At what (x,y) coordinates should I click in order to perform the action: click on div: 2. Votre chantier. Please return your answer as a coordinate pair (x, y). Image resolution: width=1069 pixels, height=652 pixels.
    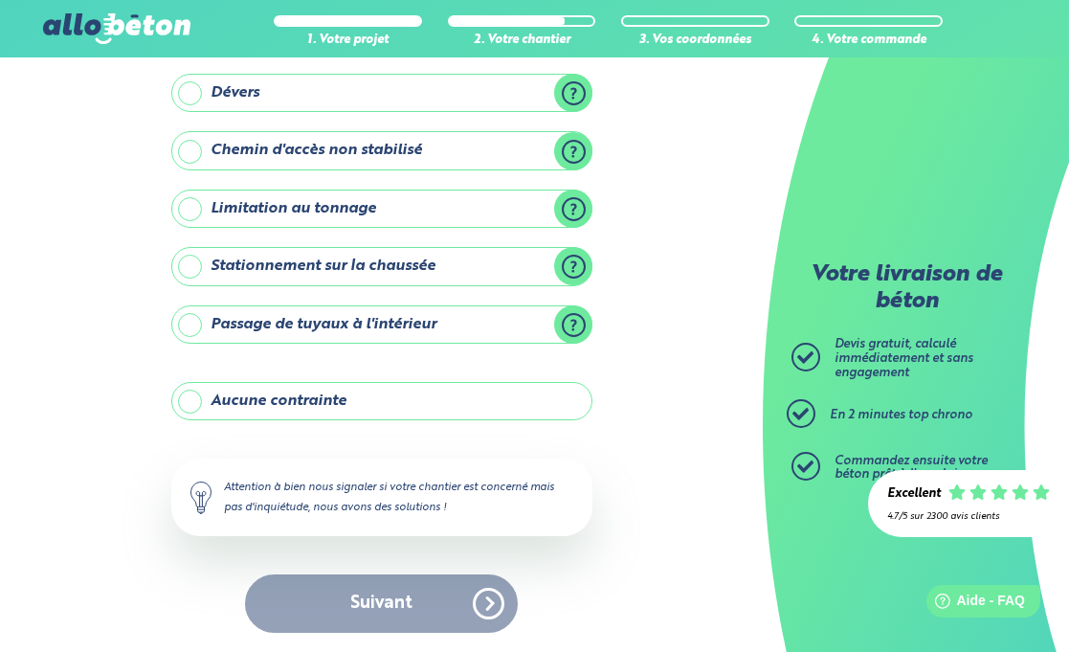
    Looking at the image, I should click on (522, 40).